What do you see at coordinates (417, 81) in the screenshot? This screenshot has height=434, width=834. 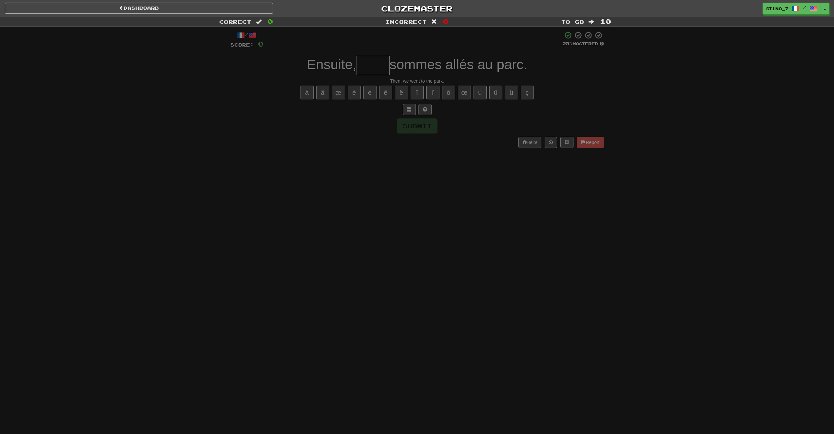 I see `div: Then, we went to the park.` at bounding box center [417, 81].